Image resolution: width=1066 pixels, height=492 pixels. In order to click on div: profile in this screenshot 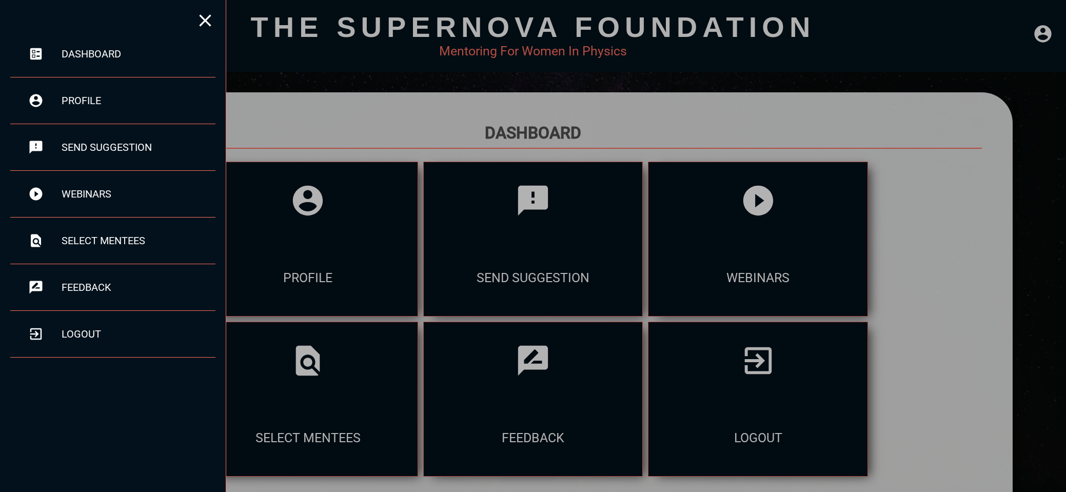, I will do `click(138, 101)`.